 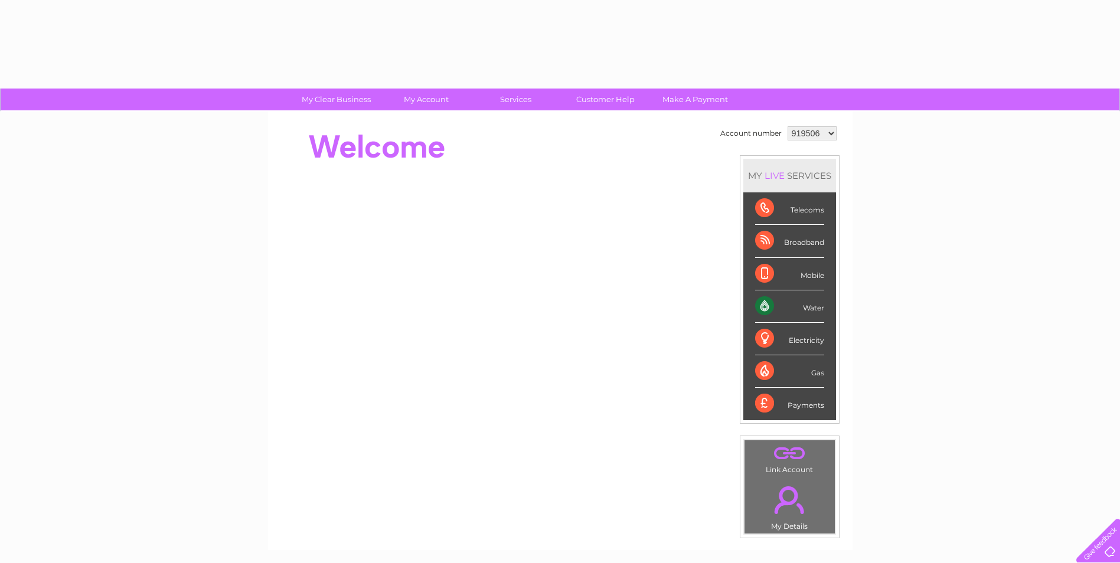 What do you see at coordinates (790, 458) in the screenshot?
I see `td: Link Account` at bounding box center [790, 458].